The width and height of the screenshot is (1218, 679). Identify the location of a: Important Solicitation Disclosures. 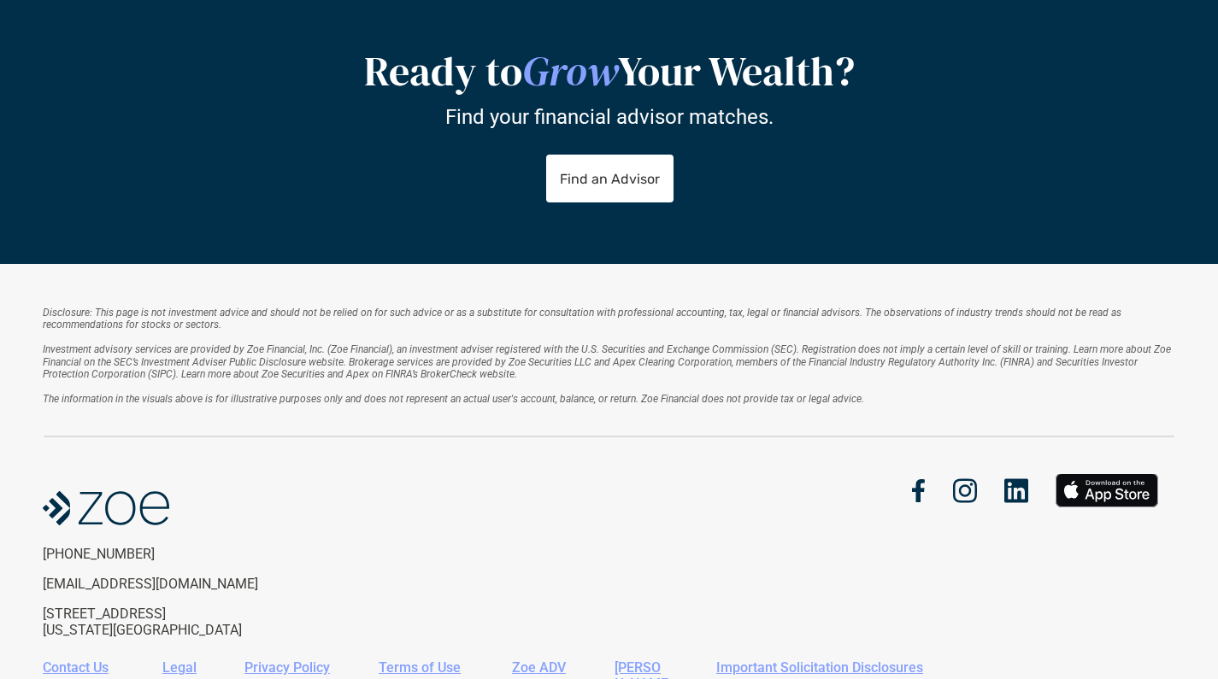
(819, 667).